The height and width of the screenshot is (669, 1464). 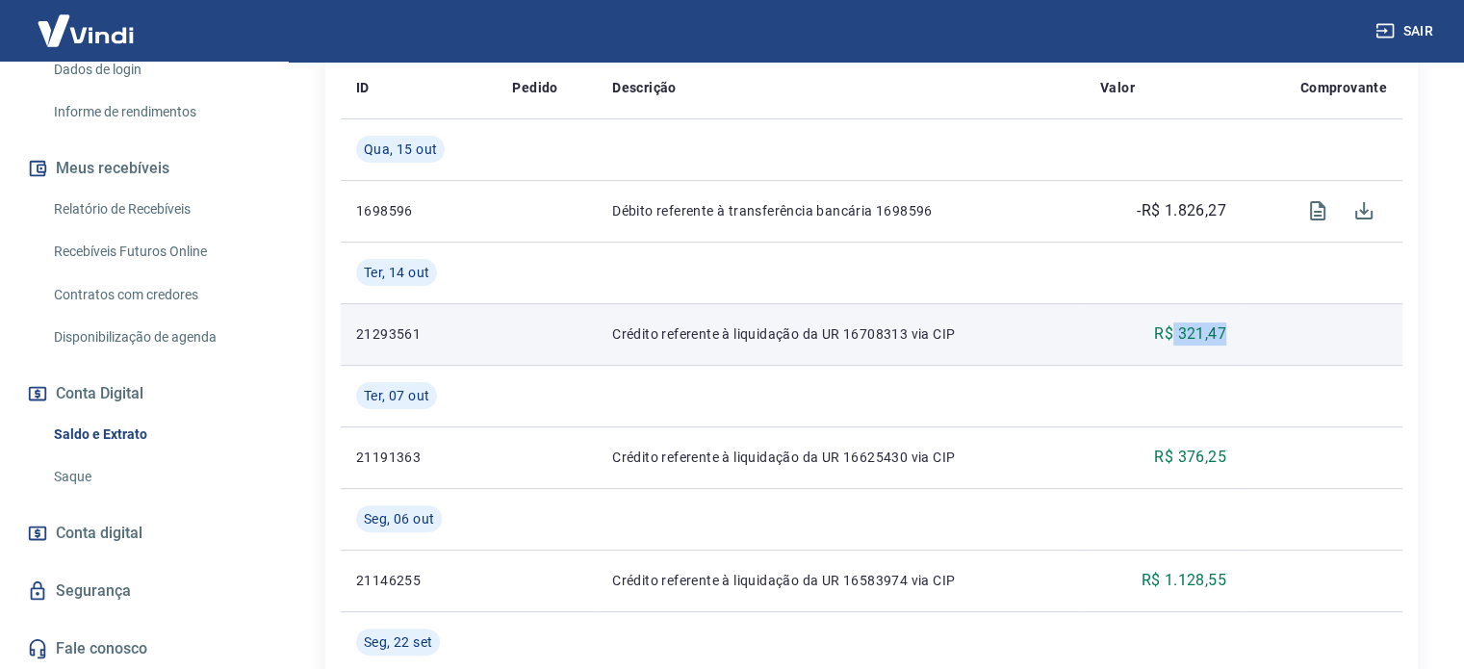 What do you see at coordinates (840, 334) in the screenshot?
I see `p: Crédito referente à liquidação da UR 16708313 via CIP` at bounding box center [840, 334].